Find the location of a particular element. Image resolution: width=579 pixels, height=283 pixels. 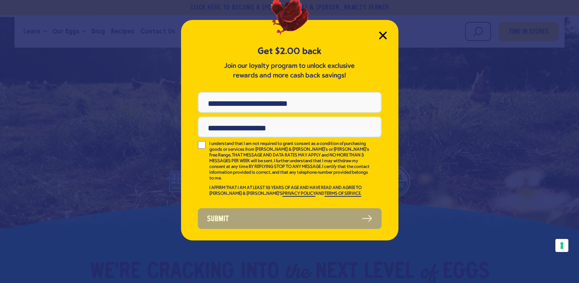

button: Your consent preferences for tracking technologies is located at coordinates (562, 245).